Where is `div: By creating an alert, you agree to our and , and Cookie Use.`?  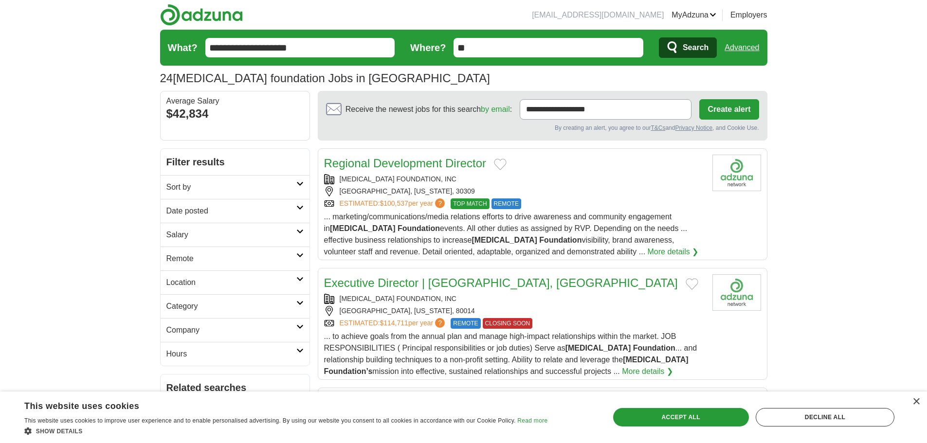 div: By creating an alert, you agree to our and , and Cookie Use. is located at coordinates (542, 128).